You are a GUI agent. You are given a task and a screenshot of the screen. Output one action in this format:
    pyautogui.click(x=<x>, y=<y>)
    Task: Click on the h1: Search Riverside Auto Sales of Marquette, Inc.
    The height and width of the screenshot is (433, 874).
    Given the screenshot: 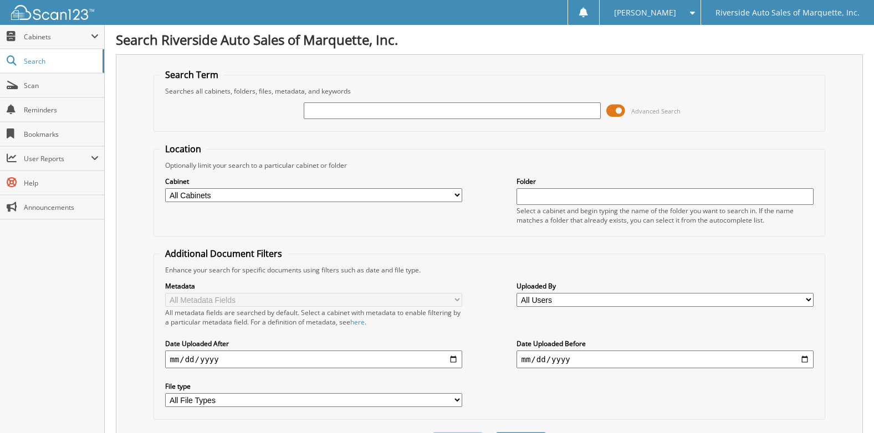 What is the action you would take?
    pyautogui.click(x=489, y=39)
    